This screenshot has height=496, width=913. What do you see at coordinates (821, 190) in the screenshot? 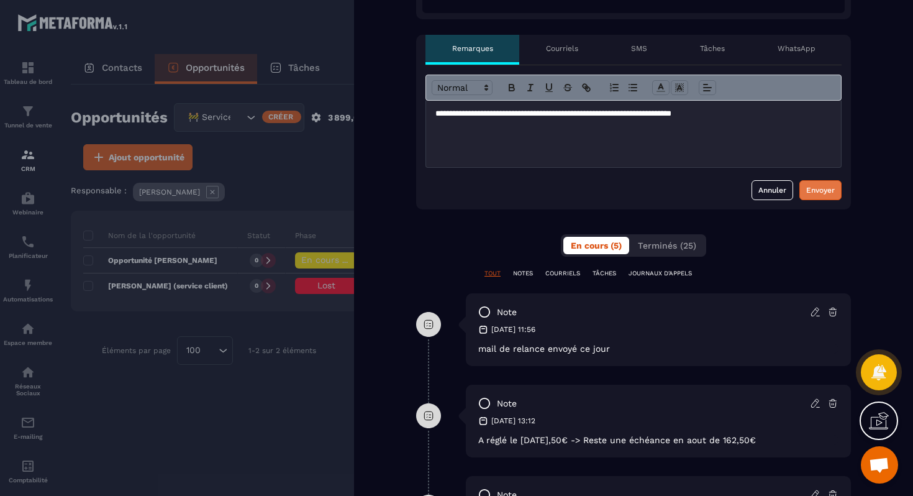
I see `button: Envoyer` at bounding box center [821, 190].